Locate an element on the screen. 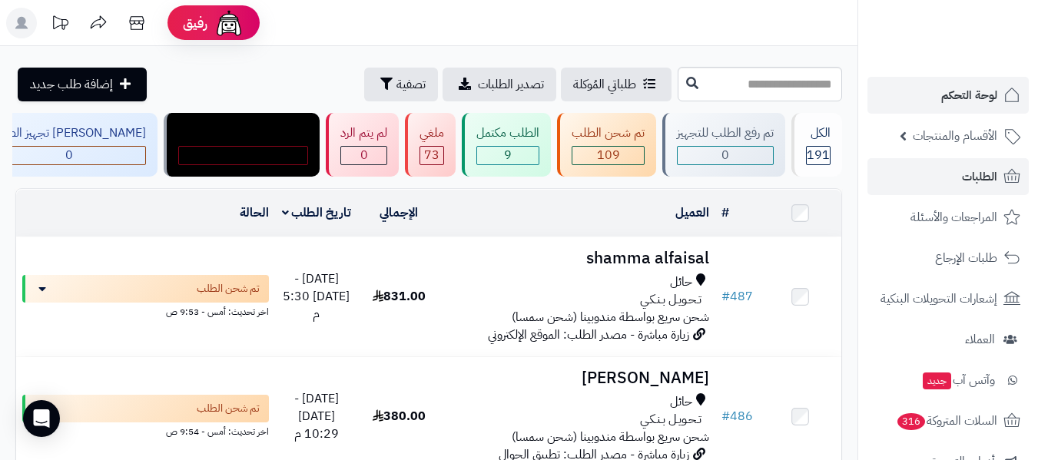  span: طلبات الإرجاع is located at coordinates (965, 258).